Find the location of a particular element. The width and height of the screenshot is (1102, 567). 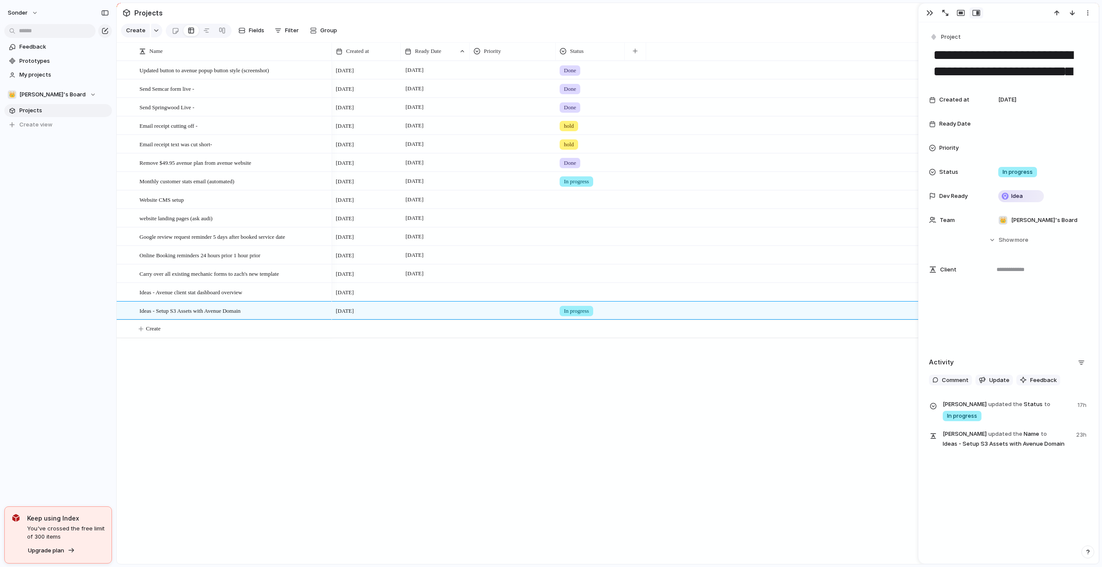

span: to is located at coordinates (1044, 434).